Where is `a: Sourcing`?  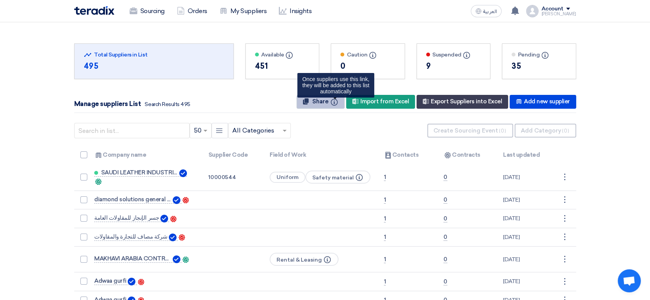
a: Sourcing is located at coordinates (147, 11).